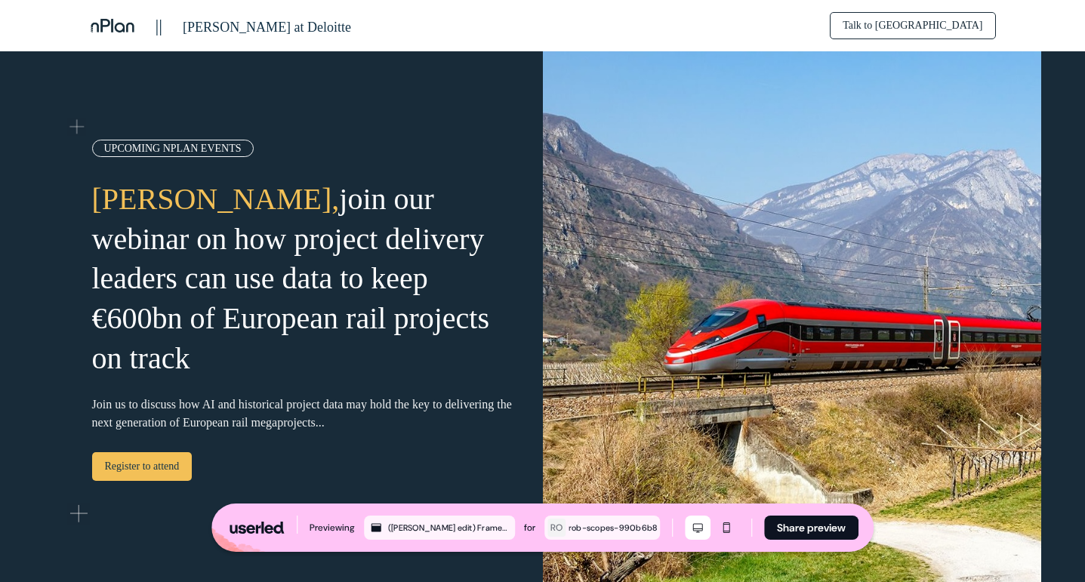 This screenshot has height=582, width=1085. Describe the element at coordinates (726, 528) in the screenshot. I see `button: Mobile mode` at that location.